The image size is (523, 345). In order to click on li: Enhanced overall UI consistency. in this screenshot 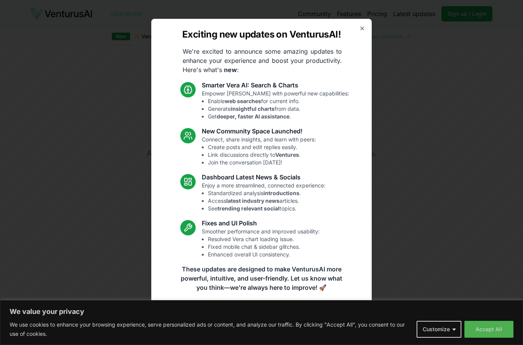, I will do `click(264, 254)`.